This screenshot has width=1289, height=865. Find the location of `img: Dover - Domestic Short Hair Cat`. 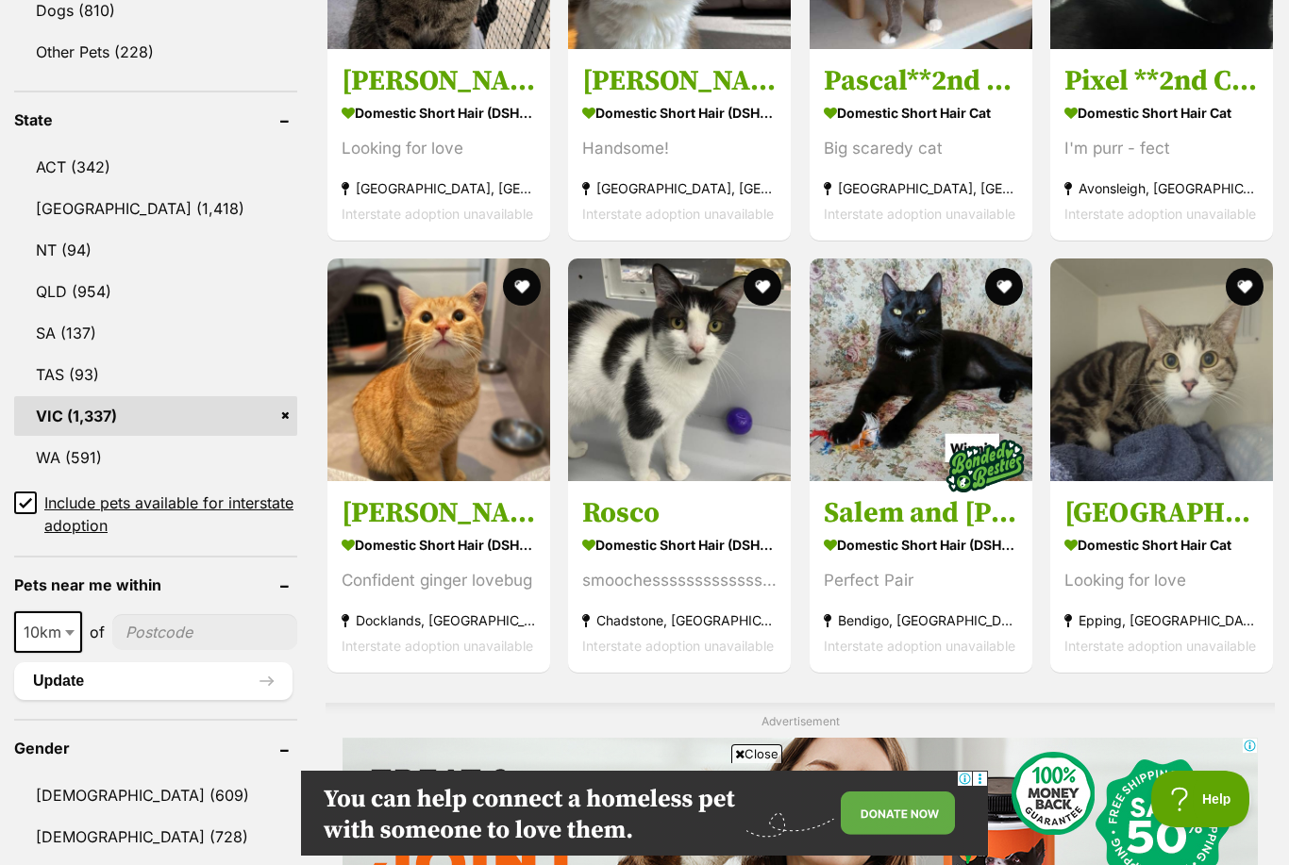

img: Dover - Domestic Short Hair Cat is located at coordinates (1161, 370).